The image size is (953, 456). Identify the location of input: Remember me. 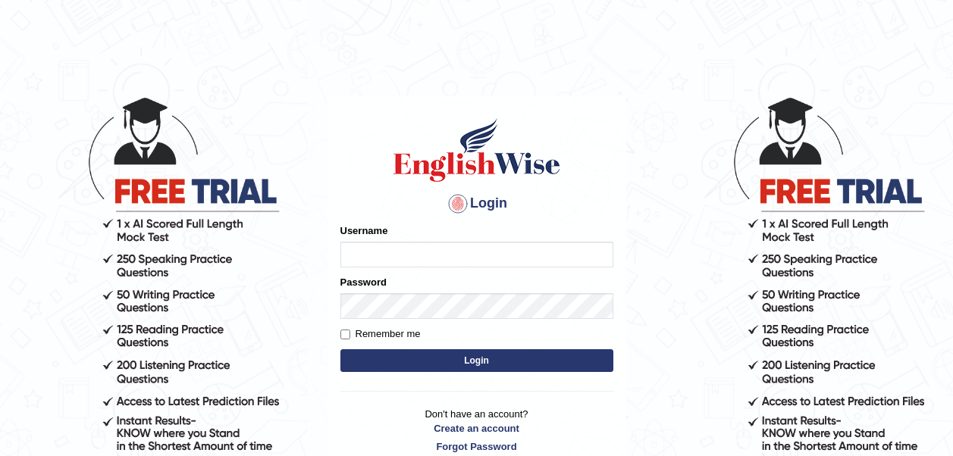
(345, 334).